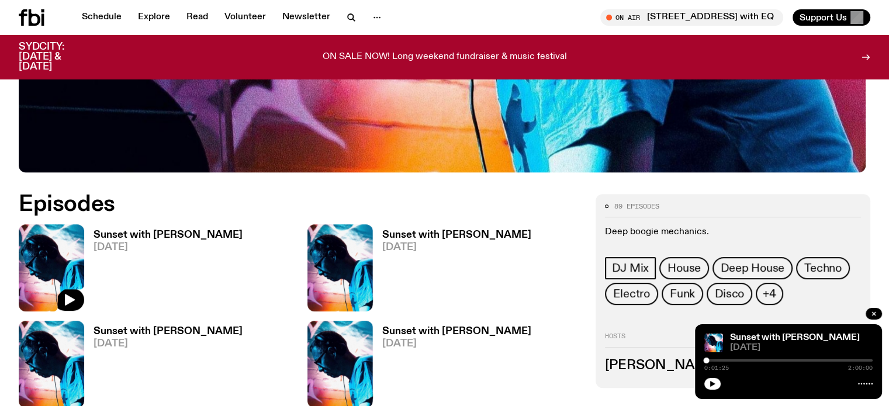 This screenshot has height=406, width=889. What do you see at coordinates (631, 294) in the screenshot?
I see `a: Electro` at bounding box center [631, 294].